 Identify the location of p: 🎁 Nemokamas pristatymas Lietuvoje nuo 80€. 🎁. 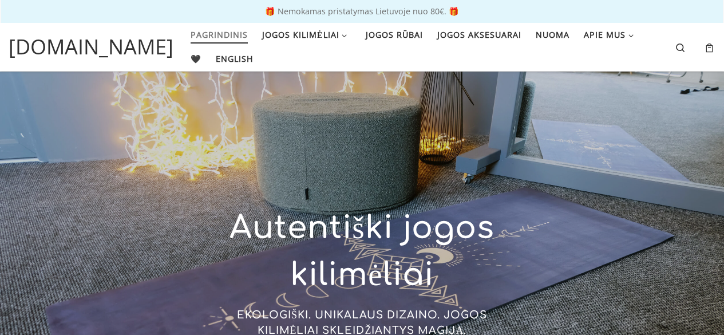
(362, 11).